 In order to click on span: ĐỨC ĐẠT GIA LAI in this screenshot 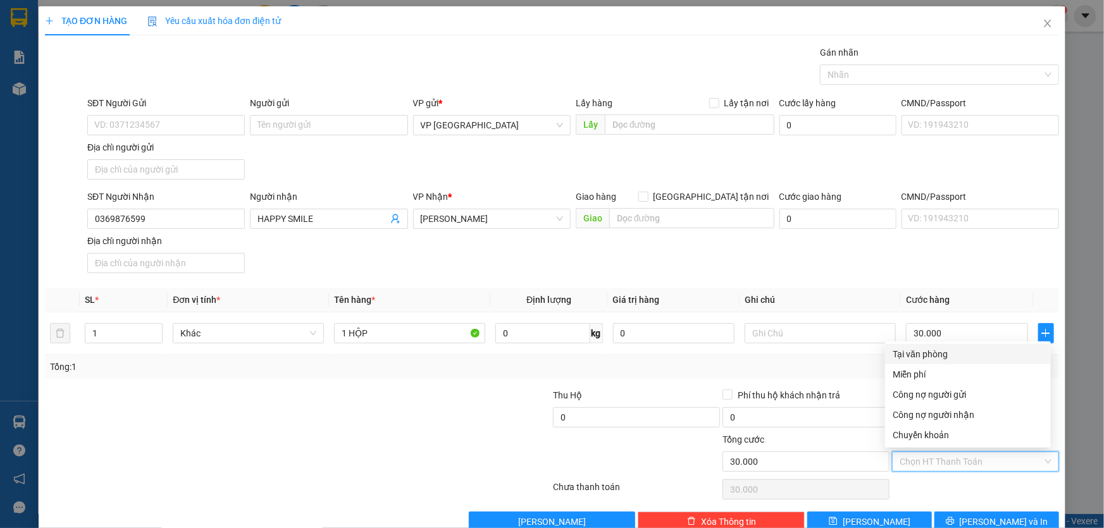, I will do `click(111, 21)`.